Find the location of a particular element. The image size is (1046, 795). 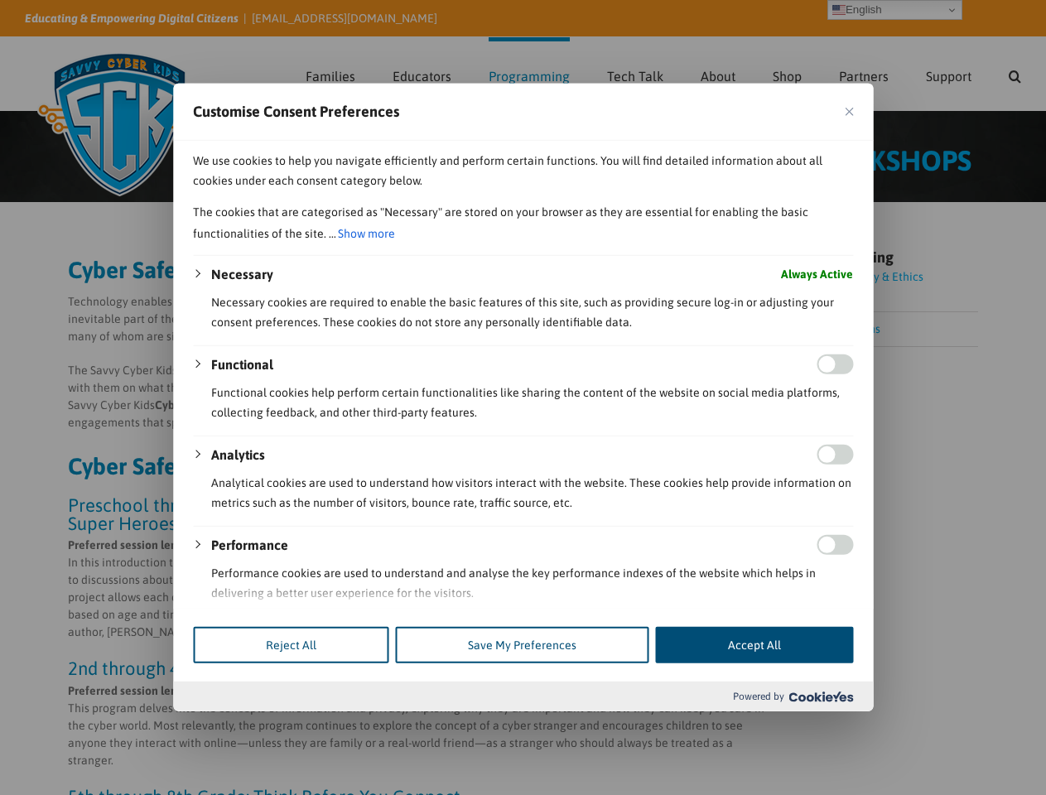

p: Performance cookies are used to understand and analyse the key performance indexes of the website... is located at coordinates (532, 583).